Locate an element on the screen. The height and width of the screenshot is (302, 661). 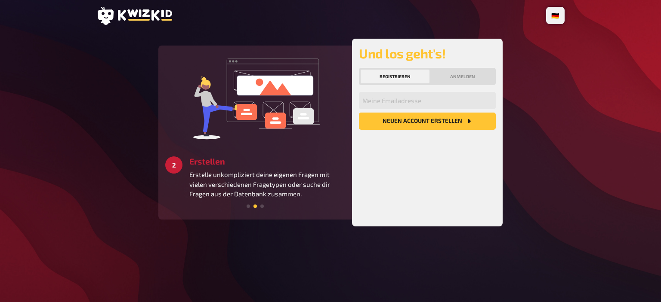
button: Registrieren is located at coordinates (395, 77).